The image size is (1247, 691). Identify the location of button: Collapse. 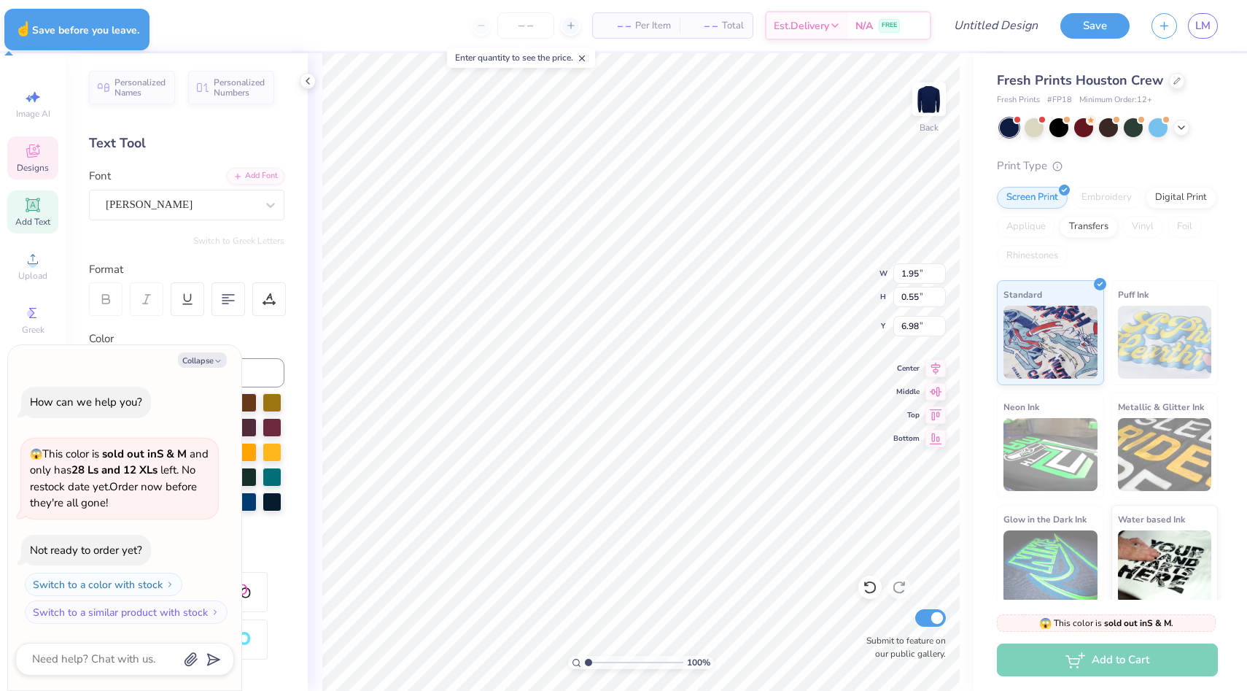
(202, 360).